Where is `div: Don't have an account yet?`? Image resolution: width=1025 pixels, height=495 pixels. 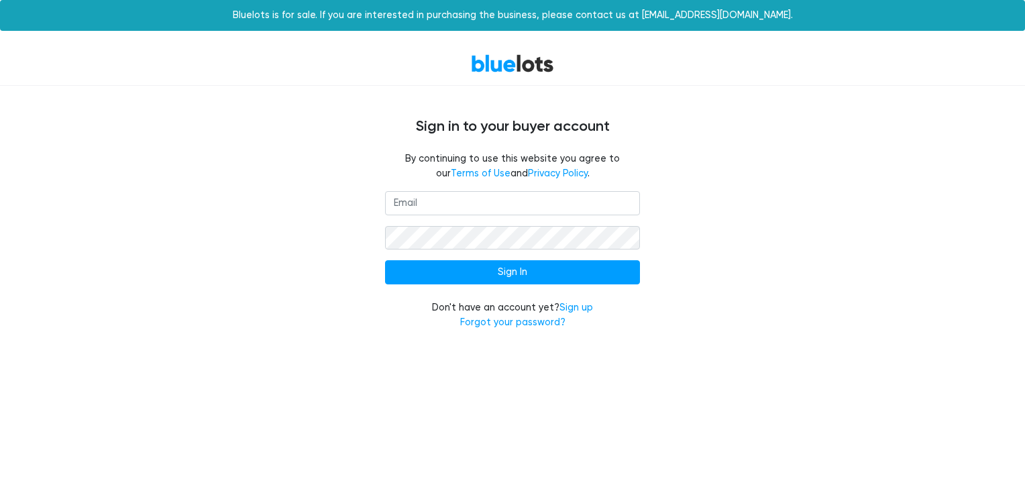
div: Don't have an account yet? is located at coordinates (513, 315).